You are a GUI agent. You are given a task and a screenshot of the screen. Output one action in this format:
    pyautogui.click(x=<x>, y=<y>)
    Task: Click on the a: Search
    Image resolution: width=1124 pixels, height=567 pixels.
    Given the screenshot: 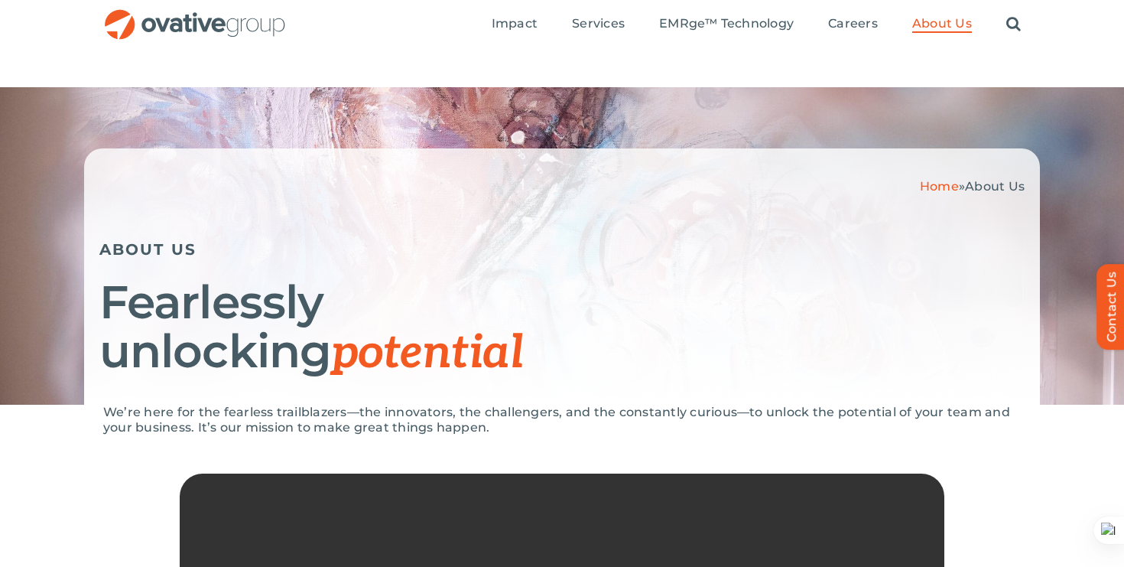 What is the action you would take?
    pyautogui.click(x=1013, y=24)
    